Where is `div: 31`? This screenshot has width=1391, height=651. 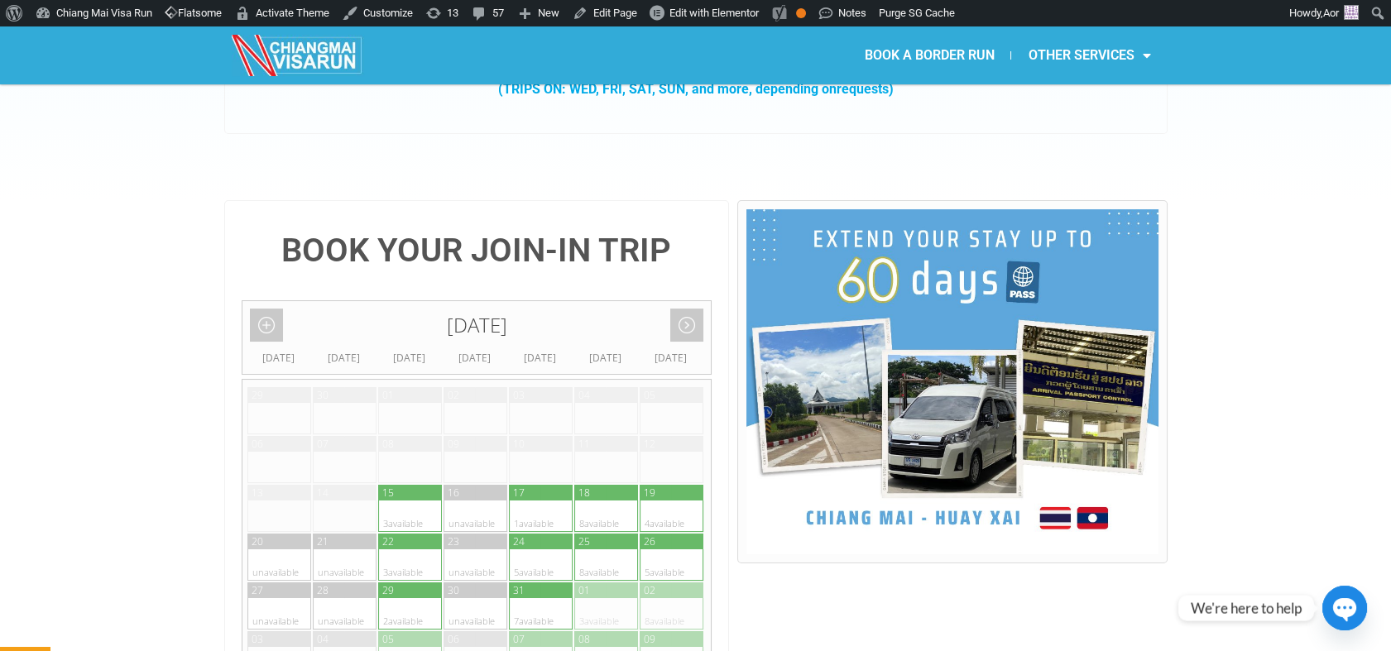 div: 31 is located at coordinates (519, 590).